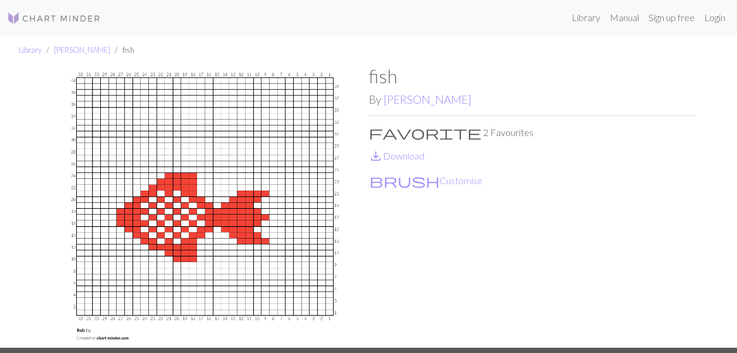  Describe the element at coordinates (714, 18) in the screenshot. I see `a: Login` at that location.